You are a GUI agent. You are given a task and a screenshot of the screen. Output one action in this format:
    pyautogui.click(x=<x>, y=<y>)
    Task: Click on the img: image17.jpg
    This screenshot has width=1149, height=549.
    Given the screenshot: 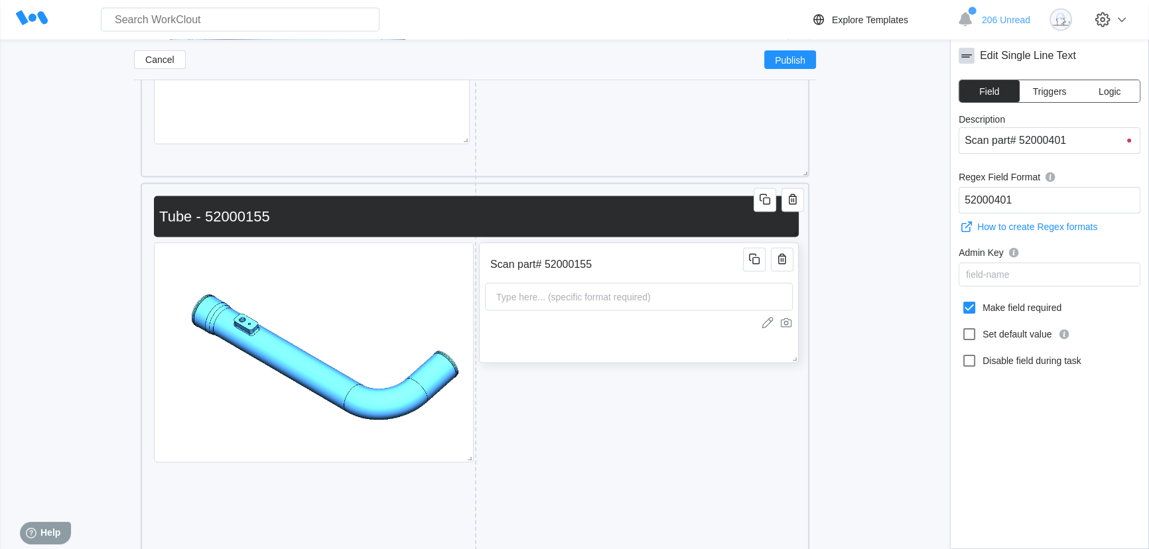 What is the action you would take?
    pyautogui.click(x=314, y=353)
    